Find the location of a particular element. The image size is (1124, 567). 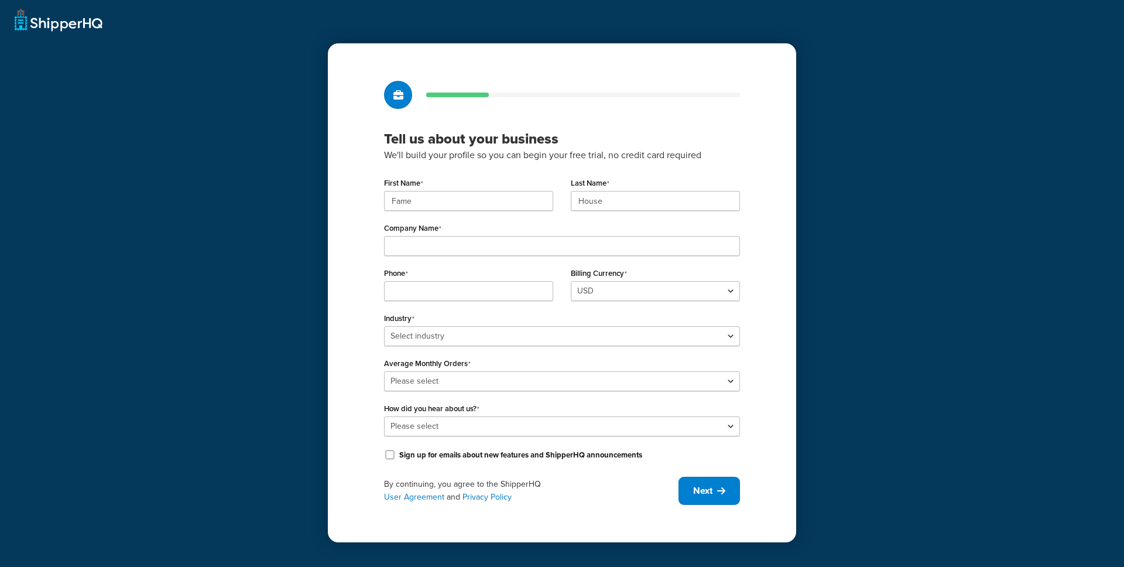

label: Sign up for emails about new features and ShipperHQ announcements is located at coordinates (520, 455).